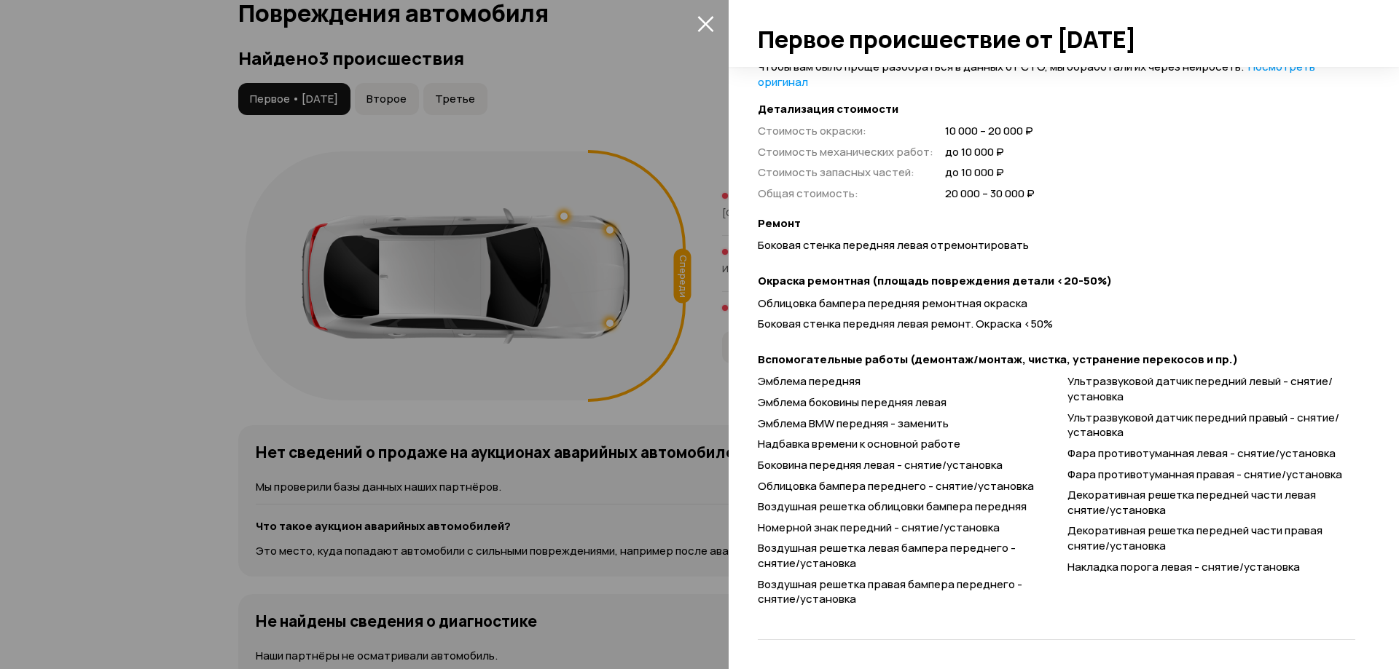 The width and height of the screenshot is (1399, 669). What do you see at coordinates (989, 194) in the screenshot?
I see `span: 20 000 – 30 000 ₽` at bounding box center [989, 194].